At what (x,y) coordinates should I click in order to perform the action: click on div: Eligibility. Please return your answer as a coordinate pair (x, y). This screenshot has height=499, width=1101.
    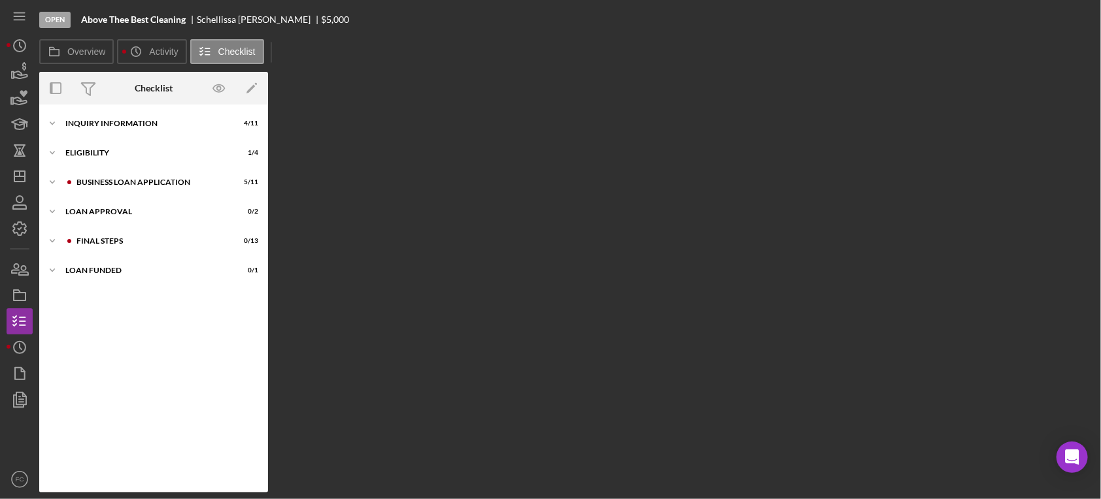
    Looking at the image, I should click on (145, 153).